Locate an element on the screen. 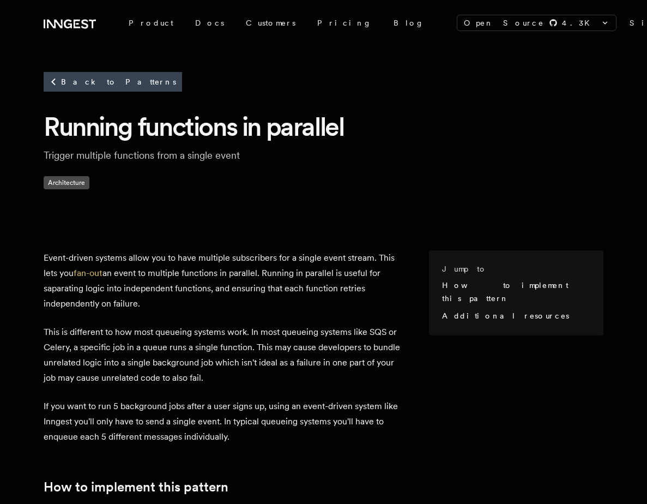 This screenshot has height=504, width=647. p: If you want to run 5 background jobs after a user signs up, using an event-driven system like Inn... is located at coordinates (223, 421).